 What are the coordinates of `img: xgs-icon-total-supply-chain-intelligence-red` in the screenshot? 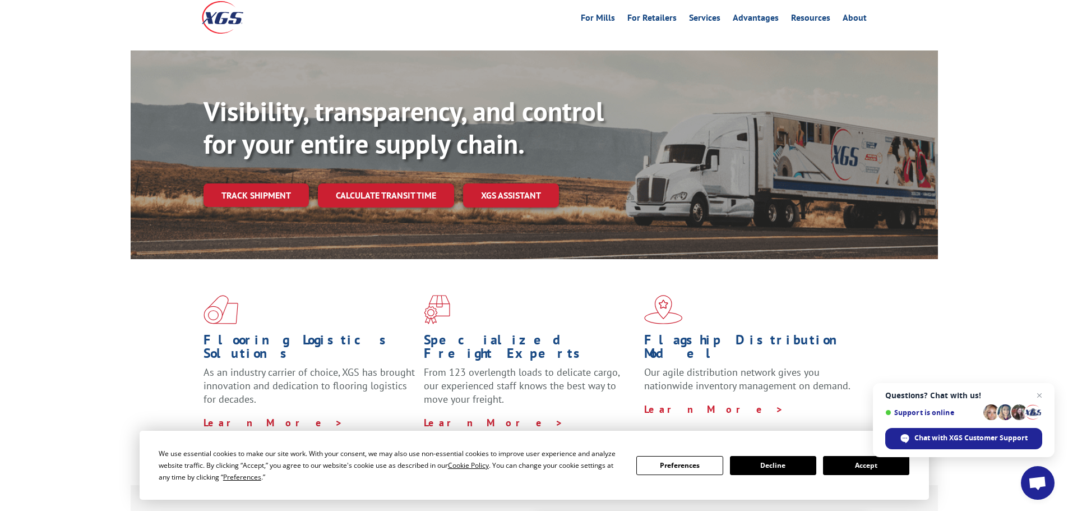 It's located at (221, 310).